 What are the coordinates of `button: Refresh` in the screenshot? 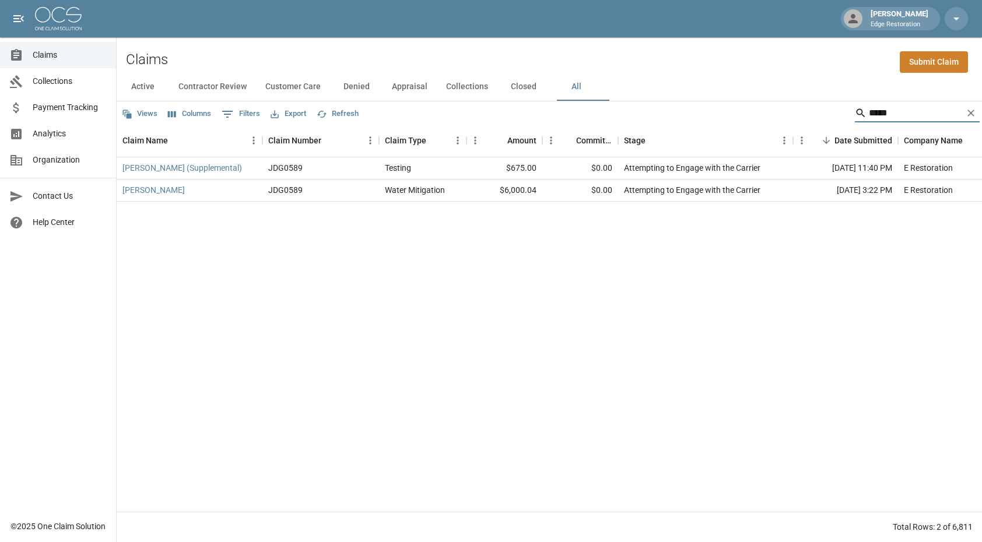 It's located at (338, 114).